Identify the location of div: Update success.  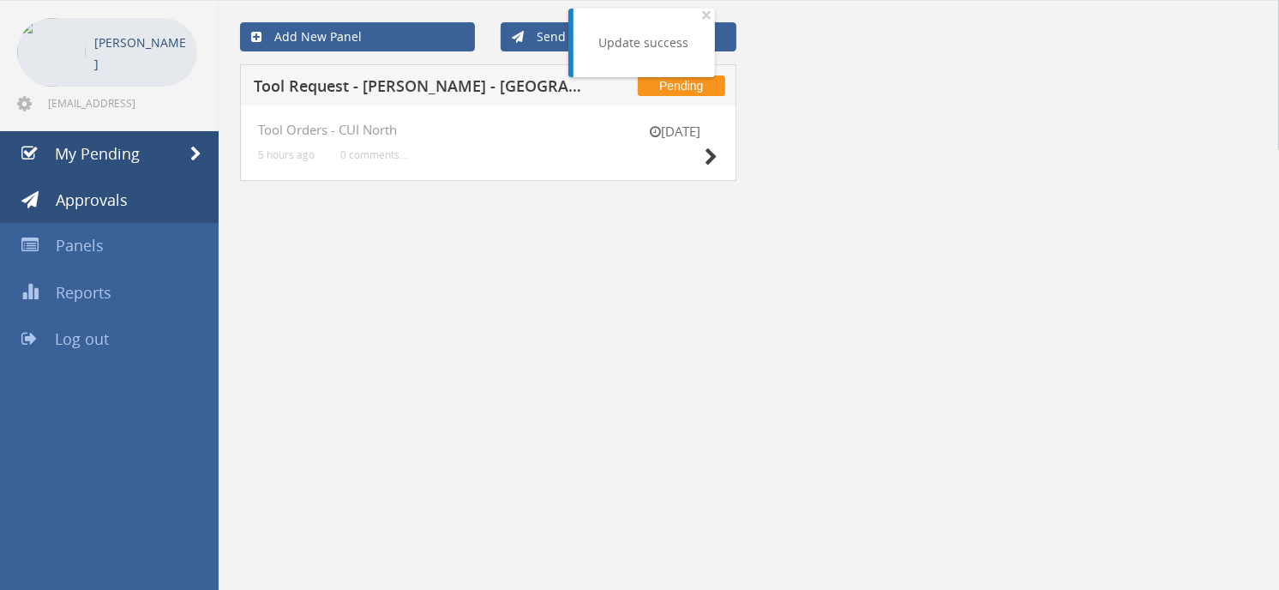
(644, 43).